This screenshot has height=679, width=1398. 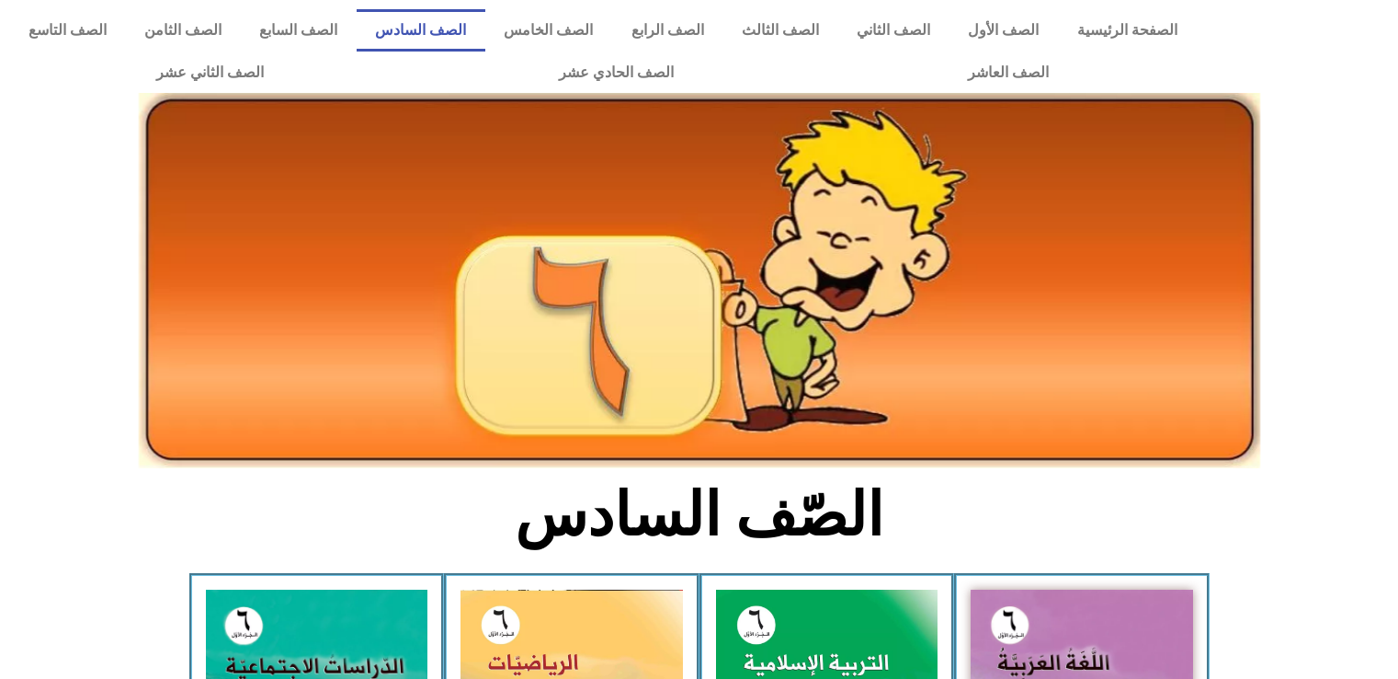 I want to click on a: الصف الثالث, so click(x=780, y=30).